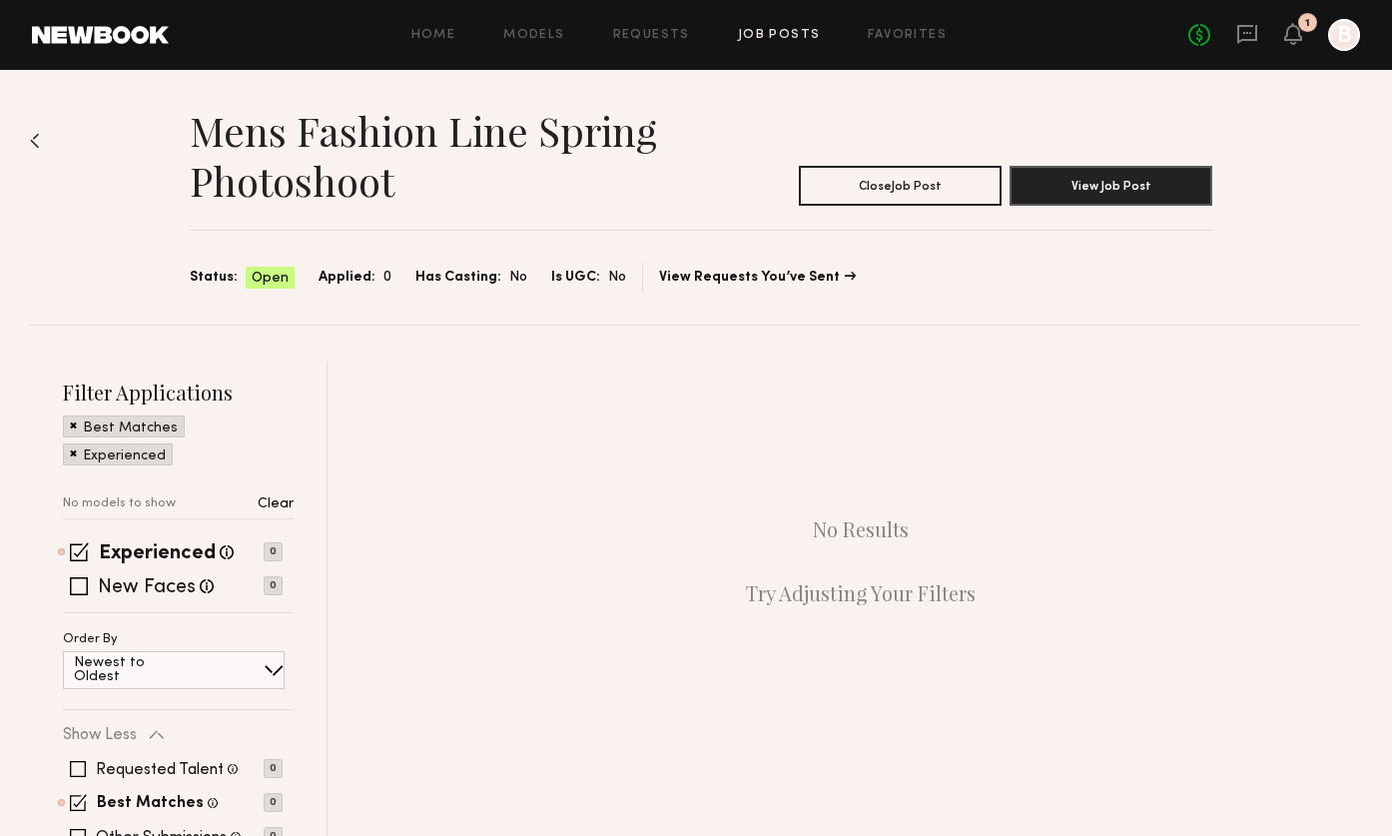  What do you see at coordinates (533, 35) in the screenshot?
I see `a: Models` at bounding box center [533, 35].